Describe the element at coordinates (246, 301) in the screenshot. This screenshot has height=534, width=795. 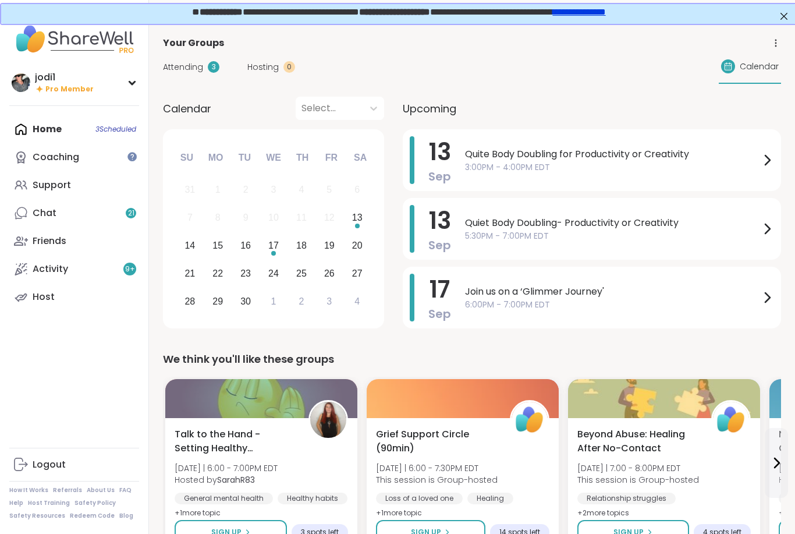
I see `div: Choose Tuesday, September 30th, 2025` at that location.